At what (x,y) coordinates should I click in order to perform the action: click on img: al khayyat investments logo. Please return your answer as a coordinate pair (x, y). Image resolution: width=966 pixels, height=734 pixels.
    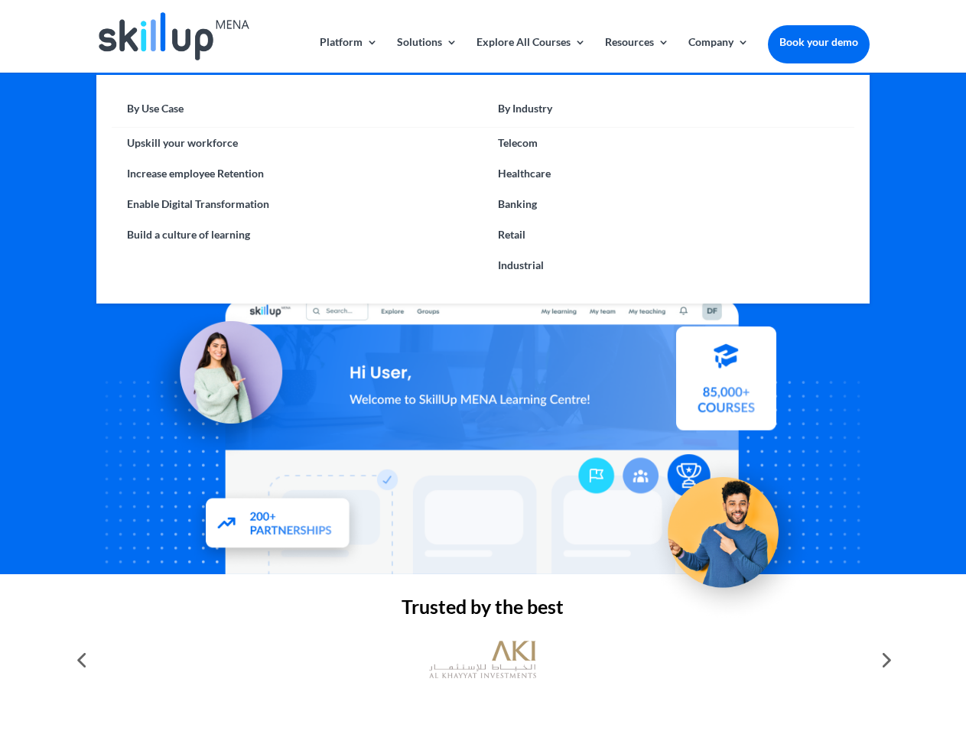
    Looking at the image, I should click on (483, 660).